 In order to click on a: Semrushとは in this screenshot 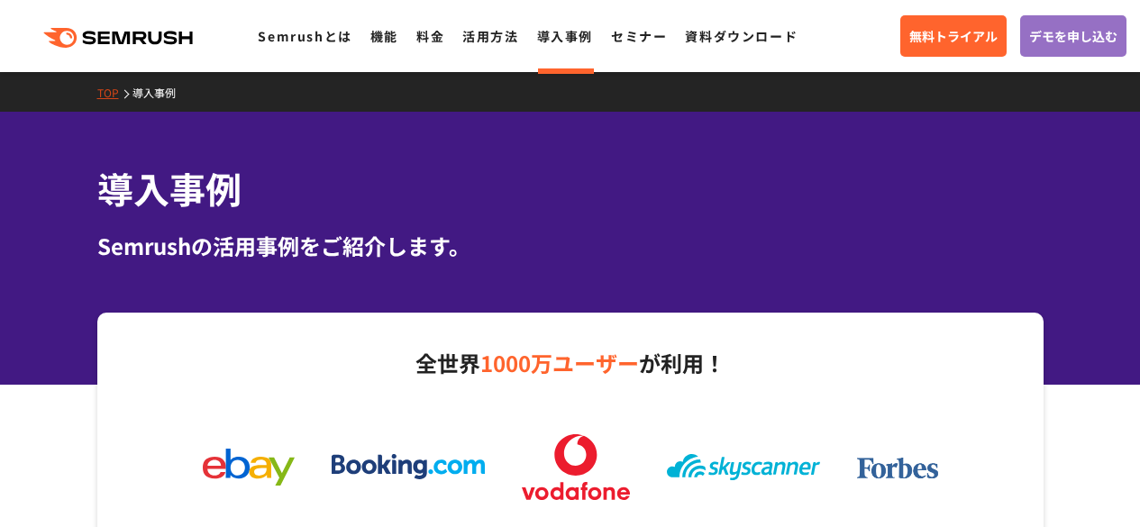, I will do `click(305, 36)`.